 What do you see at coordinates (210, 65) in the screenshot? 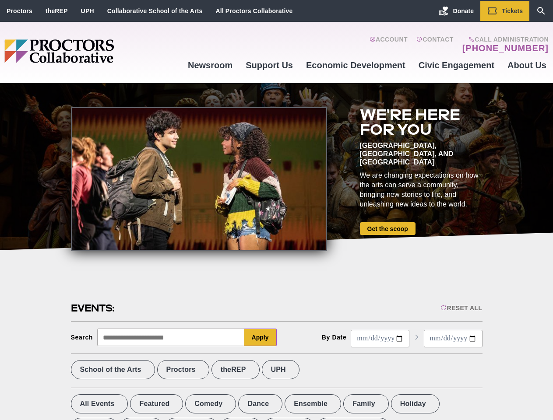
I see `a: Newsroom` at bounding box center [210, 65].